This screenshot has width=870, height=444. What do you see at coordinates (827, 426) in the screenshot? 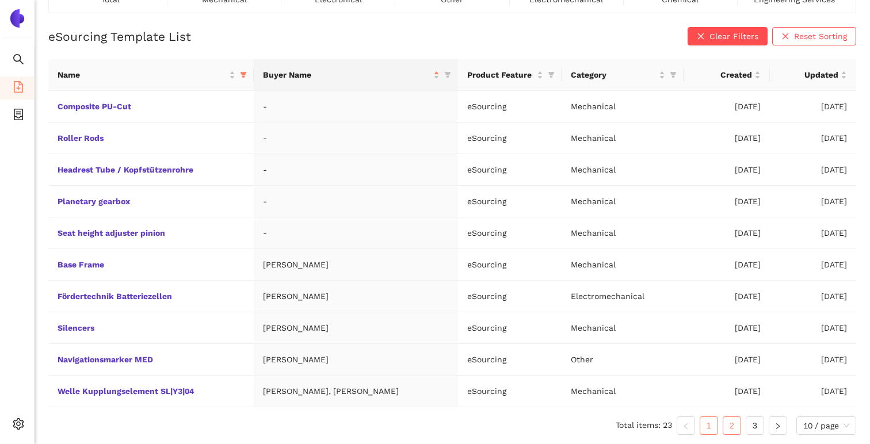
I see `span: 10 / page` at bounding box center [827, 426].